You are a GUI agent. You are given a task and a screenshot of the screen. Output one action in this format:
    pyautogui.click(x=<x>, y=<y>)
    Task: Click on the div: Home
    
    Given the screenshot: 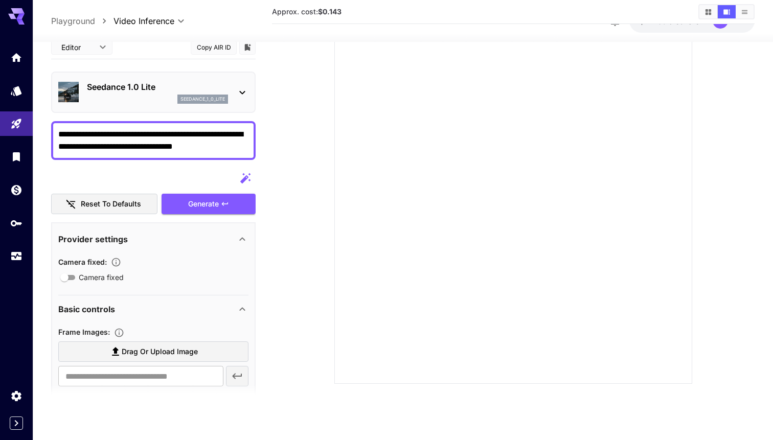 What is the action you would take?
    pyautogui.click(x=16, y=57)
    